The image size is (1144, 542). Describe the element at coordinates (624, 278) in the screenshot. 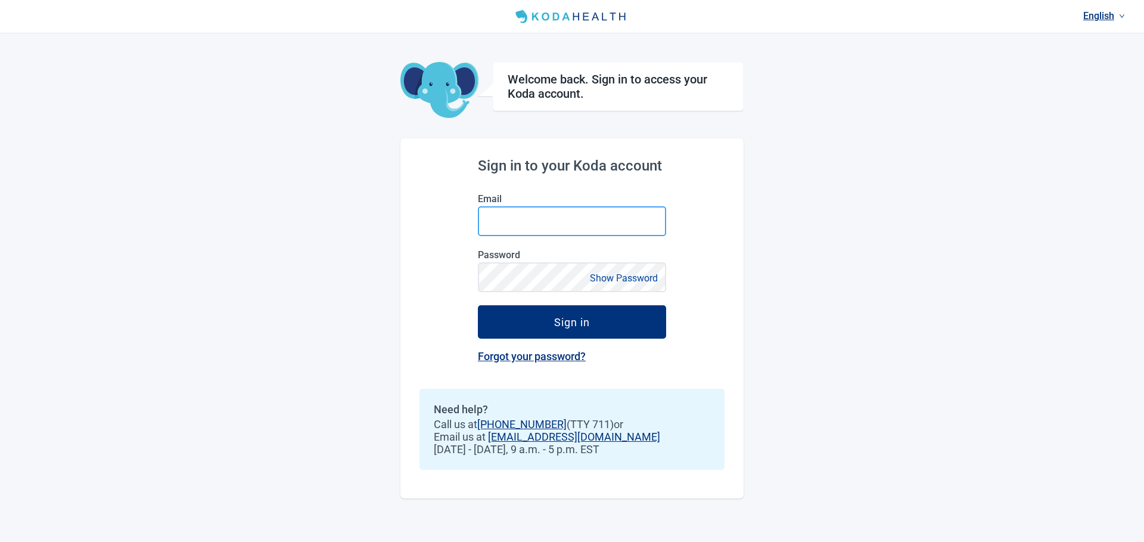

I see `button: Show Password` at that location.